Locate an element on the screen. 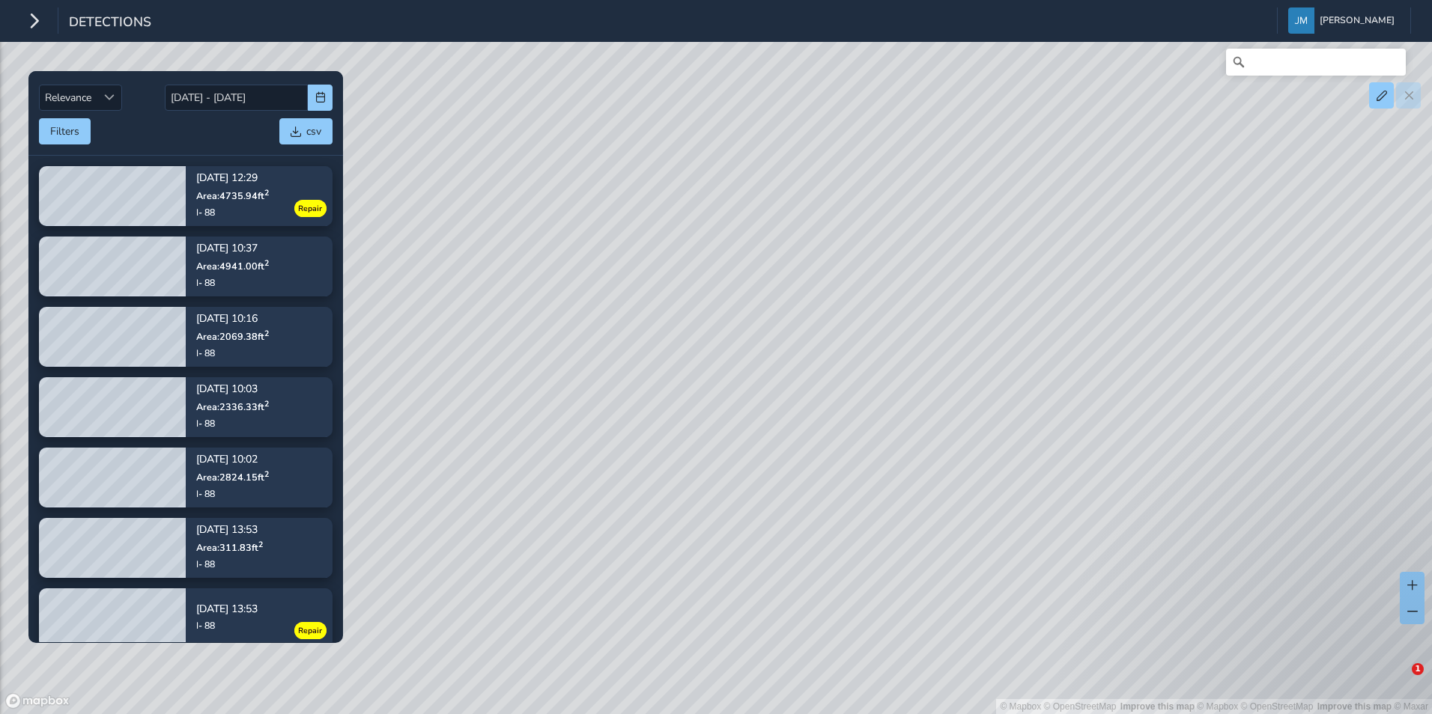 The height and width of the screenshot is (714, 1432). button: Filters is located at coordinates (64, 131).